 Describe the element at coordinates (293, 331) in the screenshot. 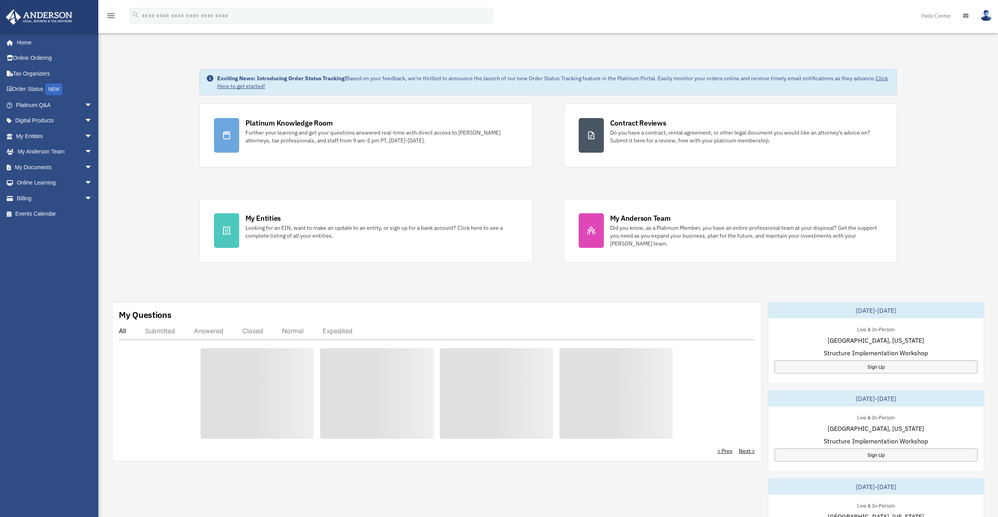

I see `div: Normal` at that location.